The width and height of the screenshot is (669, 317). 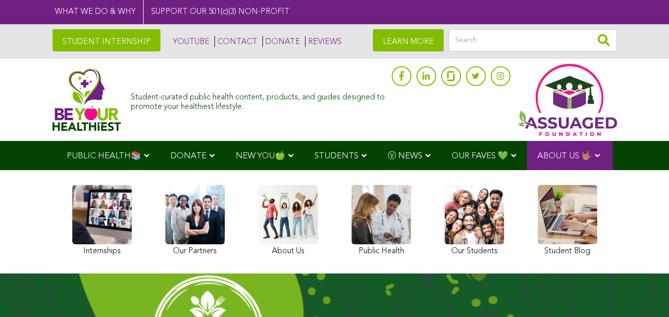 I want to click on span: Ⓥ NEWS, so click(x=405, y=156).